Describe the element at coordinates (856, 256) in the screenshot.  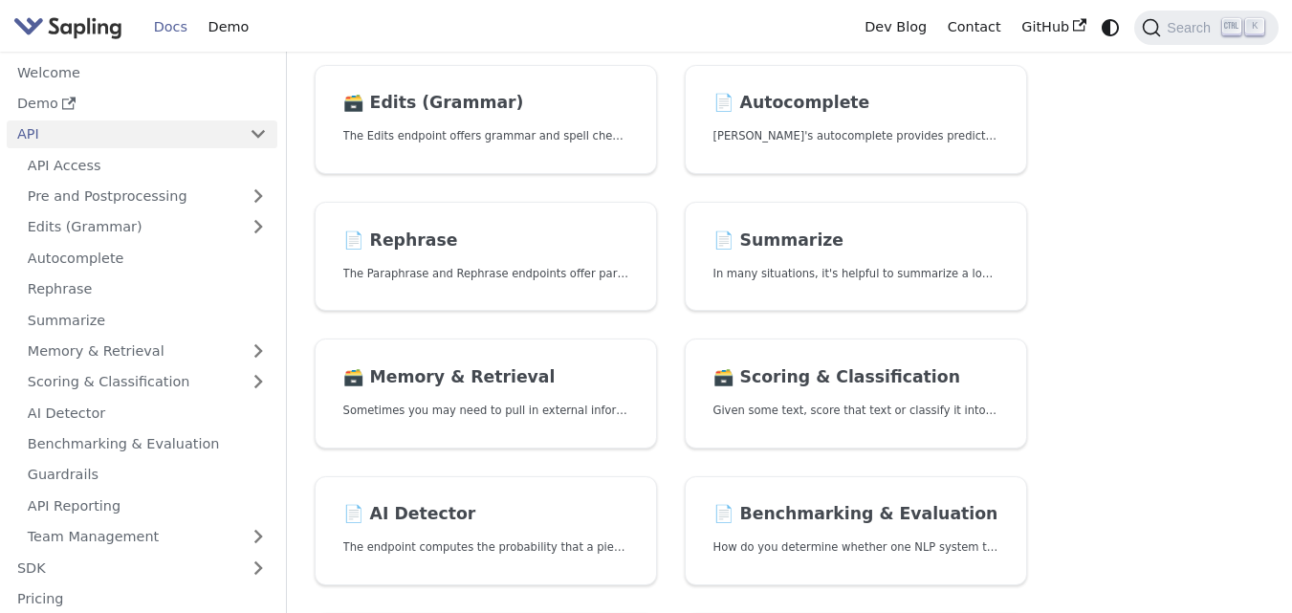
I see `a: 📄️ SummarizeIn many situations, it's helpful to summarize a longer document into a shorter, more ...` at that location.